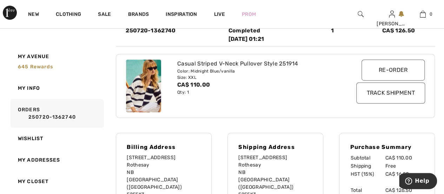 Image resolution: width=444 pixels, height=194 pixels. I want to click on td: Shipping, so click(367, 165).